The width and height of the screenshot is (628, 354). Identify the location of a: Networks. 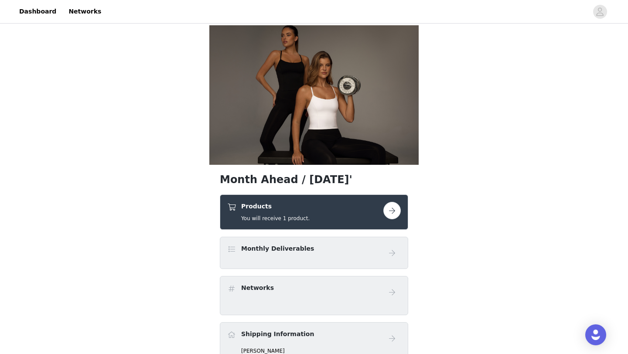
(85, 11).